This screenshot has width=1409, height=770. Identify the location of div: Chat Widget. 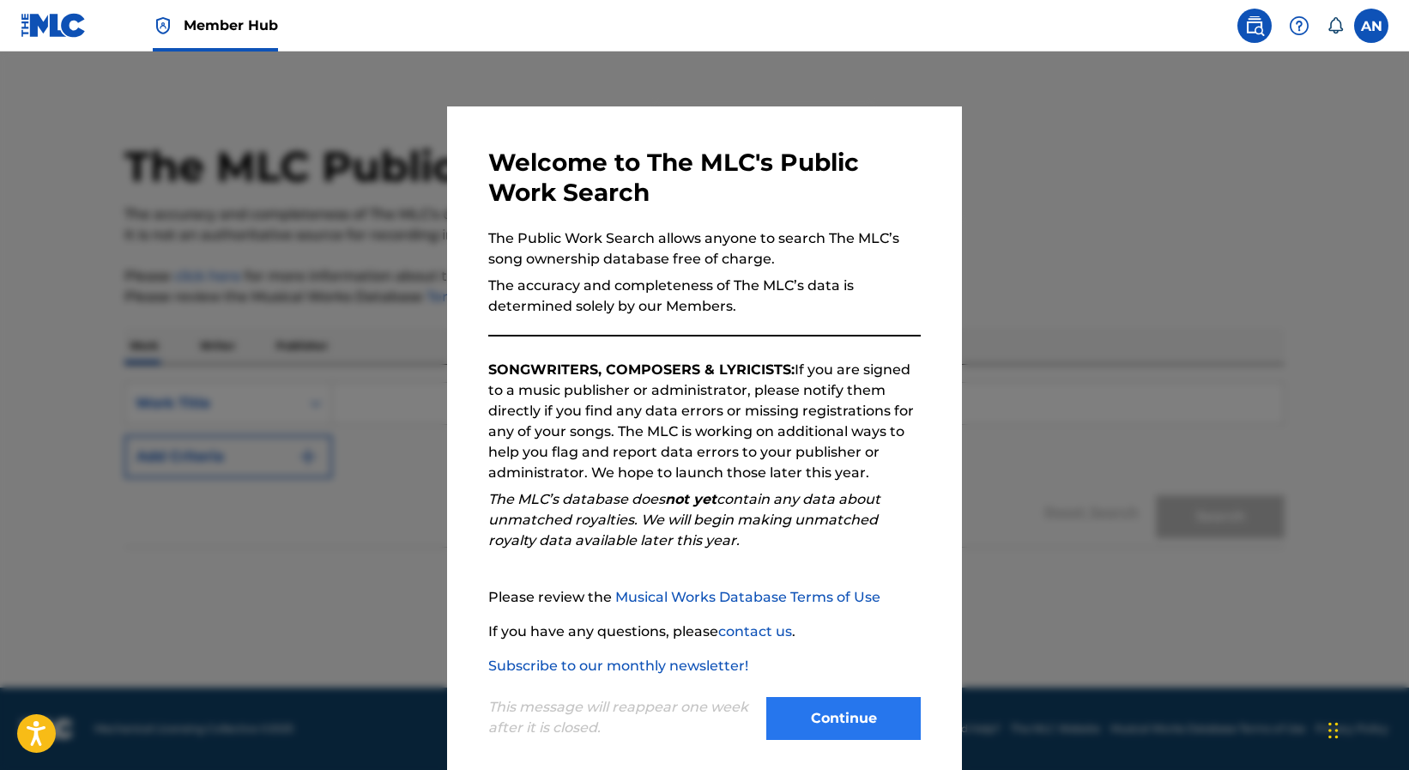
(1366, 729).